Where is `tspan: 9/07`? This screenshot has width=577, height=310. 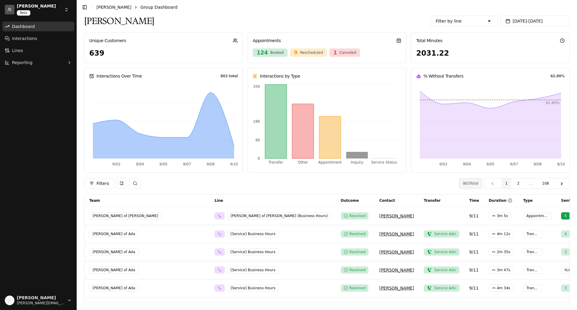
tspan: 9/07 is located at coordinates (187, 164).